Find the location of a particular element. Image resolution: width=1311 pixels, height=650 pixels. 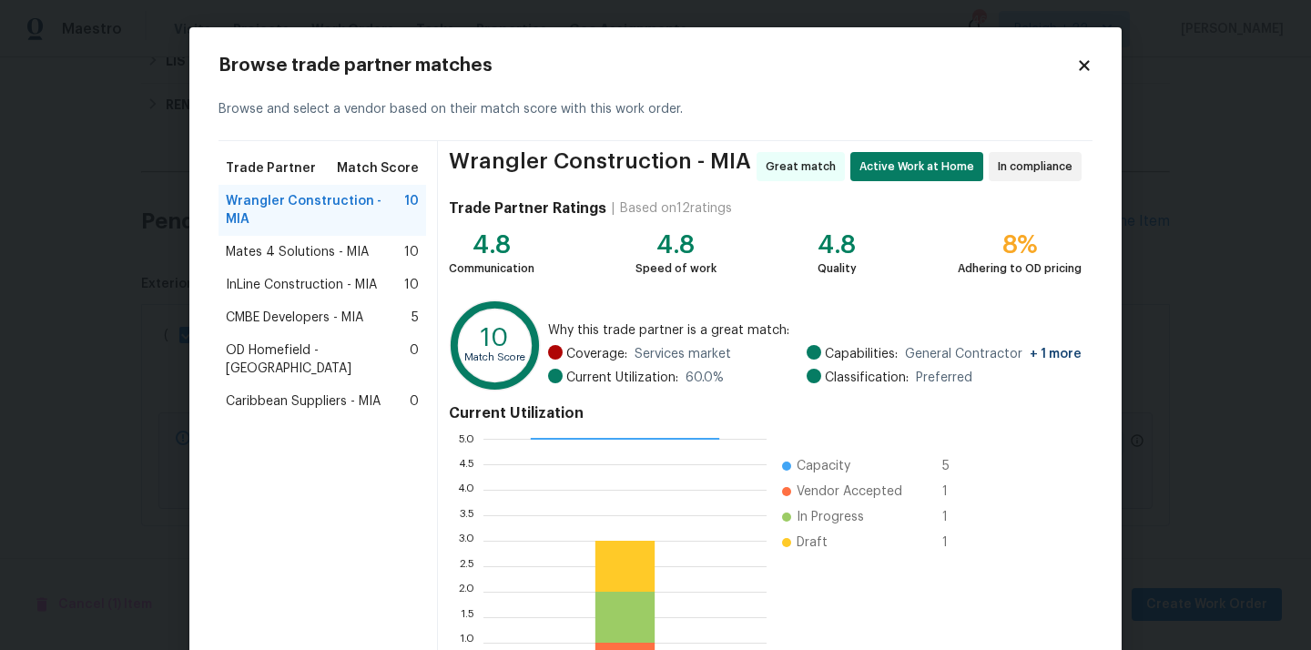

span: Mates 4 Solutions - MIA is located at coordinates (297, 252).